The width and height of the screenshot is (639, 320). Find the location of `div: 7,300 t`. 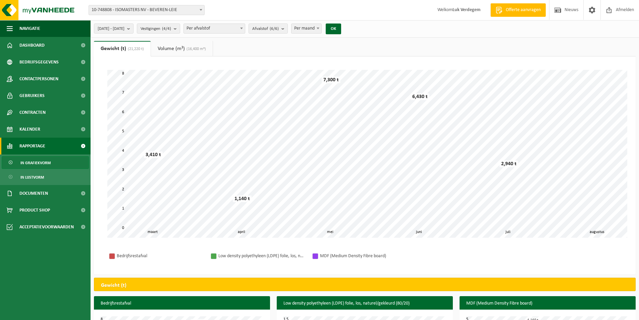

div: 7,300 t is located at coordinates (331, 80).